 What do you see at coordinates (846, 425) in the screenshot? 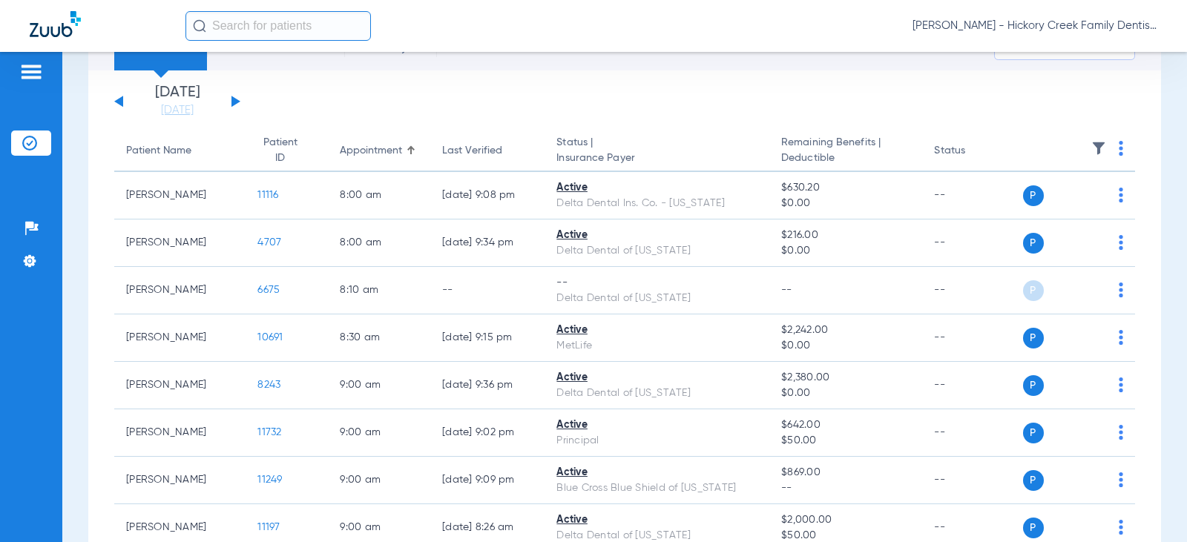
I see `span: $642.00` at bounding box center [846, 425].